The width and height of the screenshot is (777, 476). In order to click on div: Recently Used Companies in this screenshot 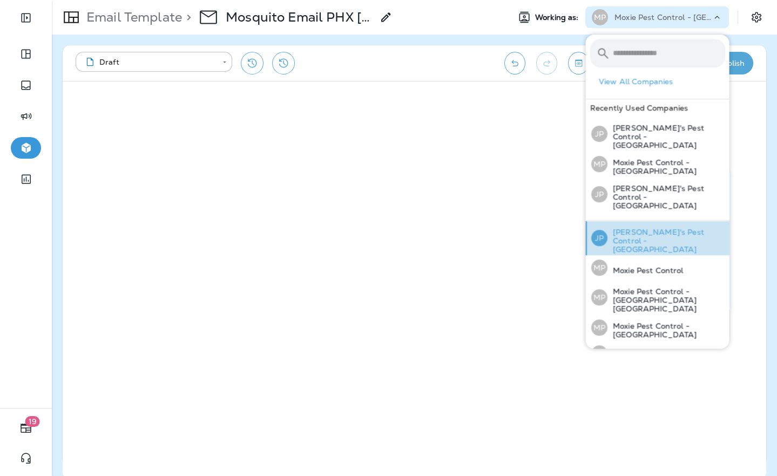, I will do `click(657, 108)`.